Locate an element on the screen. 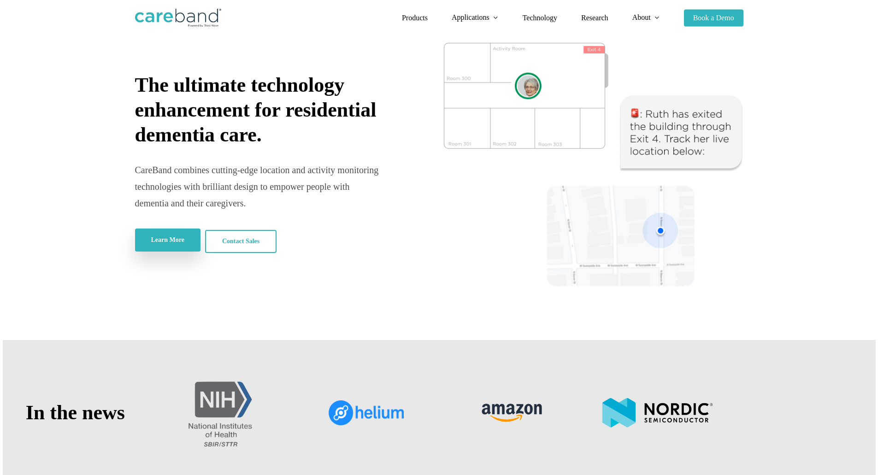 The height and width of the screenshot is (475, 878). a: Applications is located at coordinates (475, 18).